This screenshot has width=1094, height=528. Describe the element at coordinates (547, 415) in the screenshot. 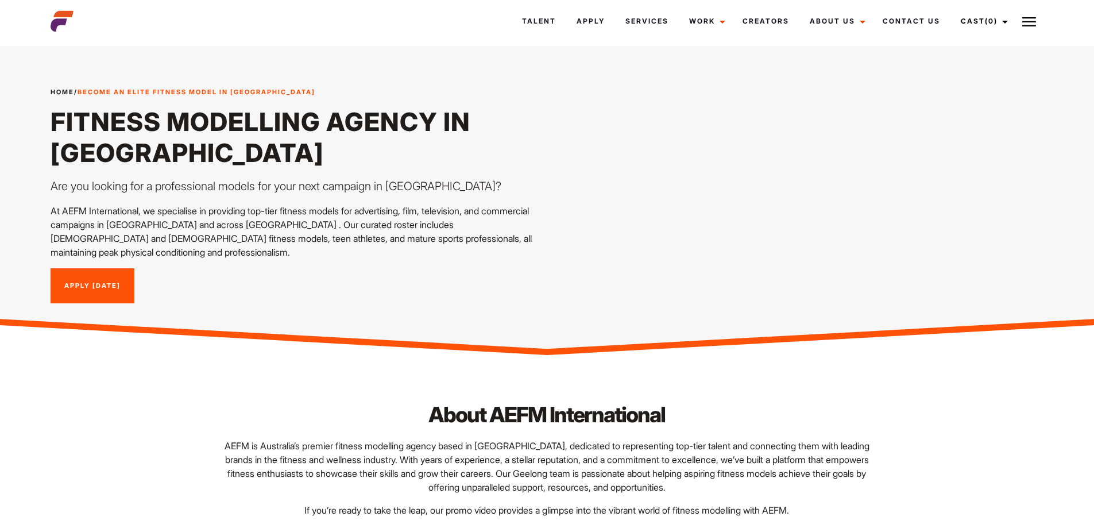

I see `h2: About AEFM International` at that location.